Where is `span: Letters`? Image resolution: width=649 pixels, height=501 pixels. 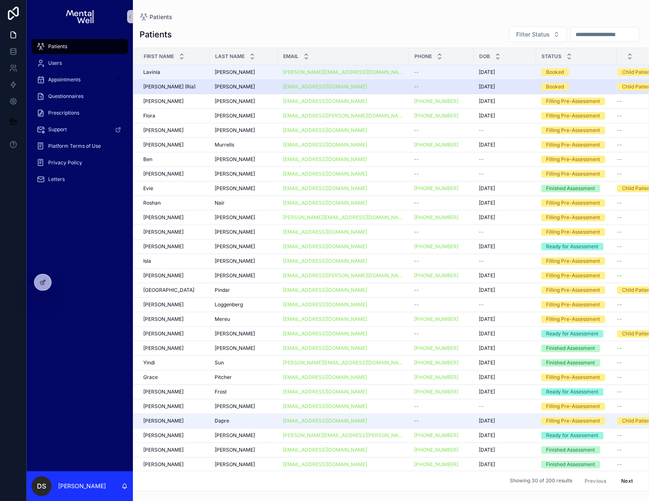
span: Letters is located at coordinates (56, 179).